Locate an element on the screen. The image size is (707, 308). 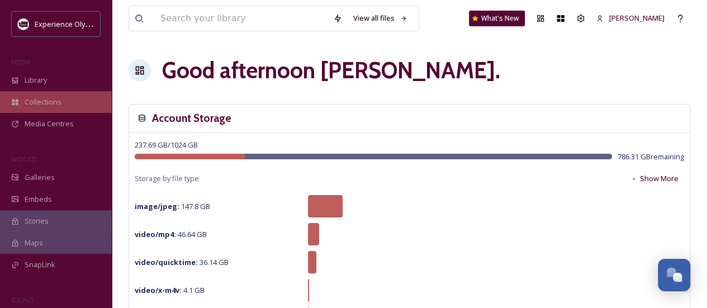
h3: Account Storage is located at coordinates (192, 118).